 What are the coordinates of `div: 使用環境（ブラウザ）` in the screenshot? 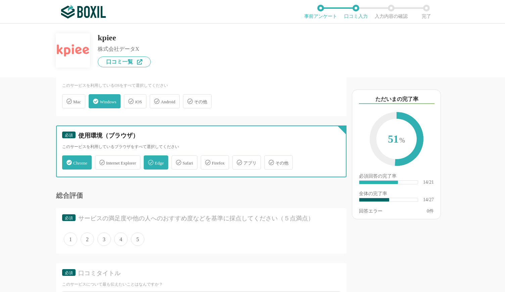 It's located at (204, 135).